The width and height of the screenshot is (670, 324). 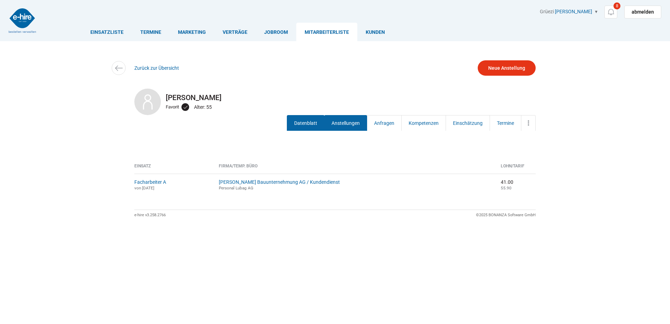 What do you see at coordinates (610, 12) in the screenshot?
I see `a: 8` at bounding box center [610, 12].